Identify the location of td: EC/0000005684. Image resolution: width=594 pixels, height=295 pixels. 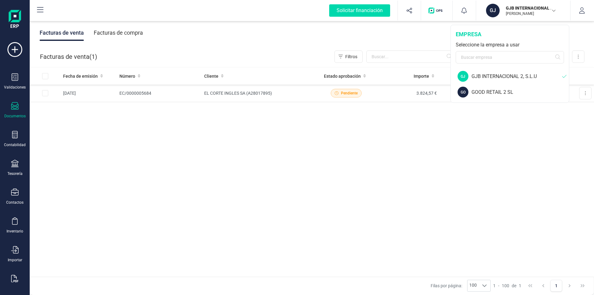
(159, 93).